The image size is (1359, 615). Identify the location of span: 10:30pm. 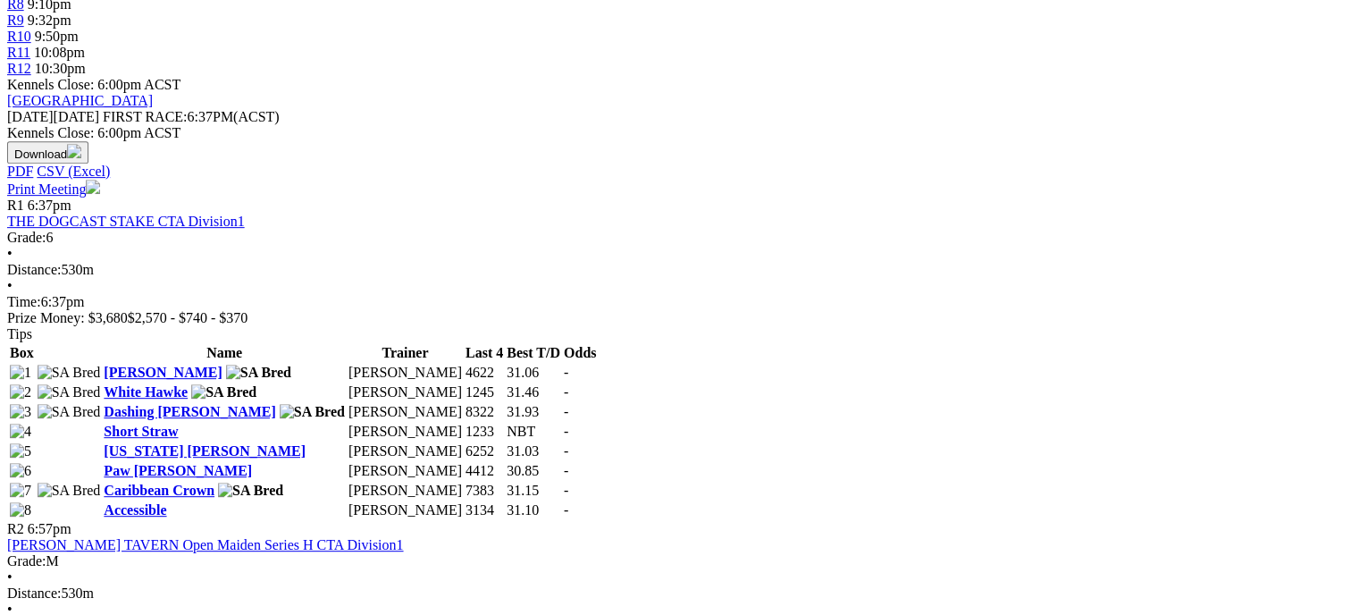
(60, 68).